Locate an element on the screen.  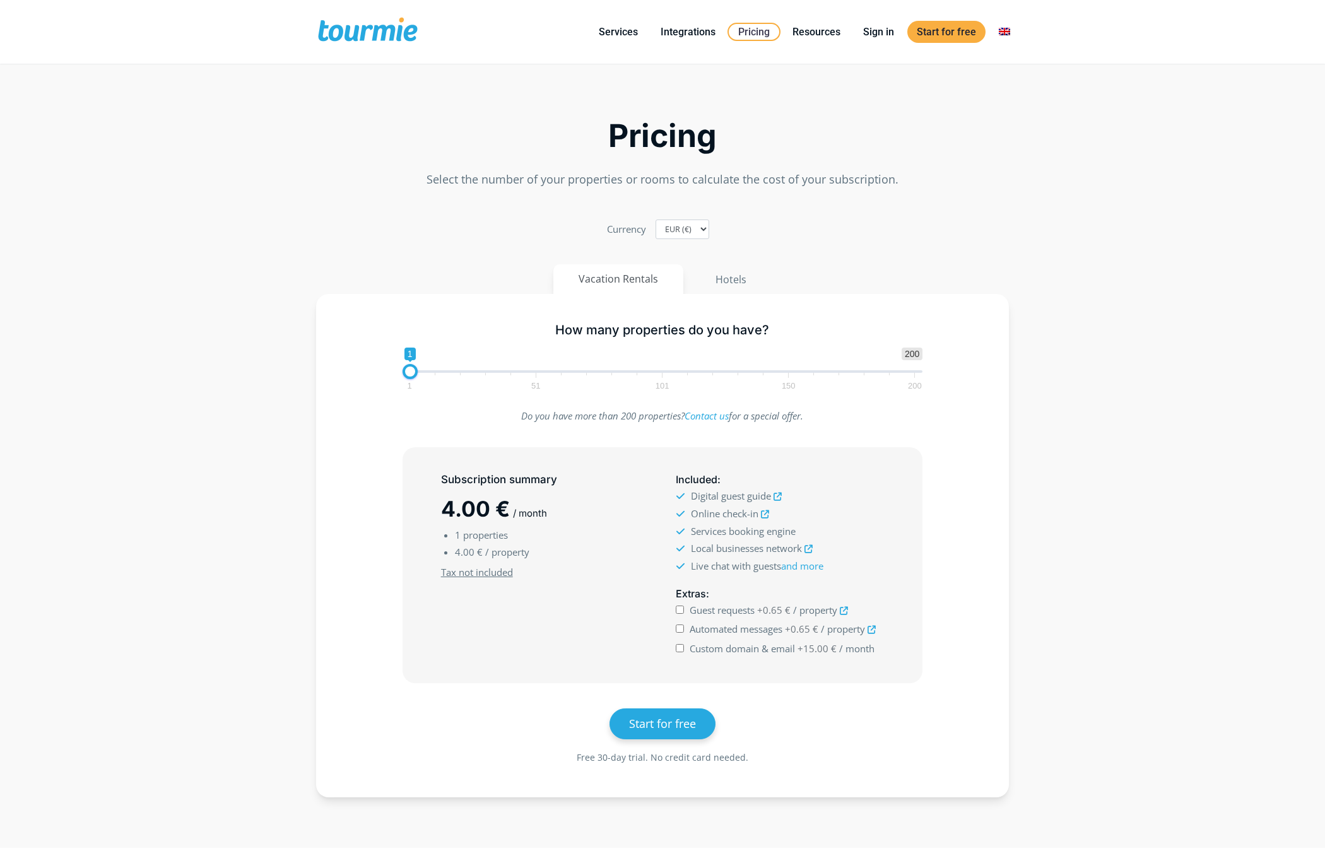
span: Included is located at coordinates (697, 480).